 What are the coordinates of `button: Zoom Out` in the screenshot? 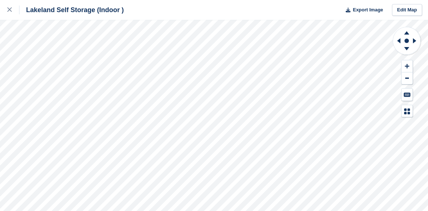 It's located at (407, 78).